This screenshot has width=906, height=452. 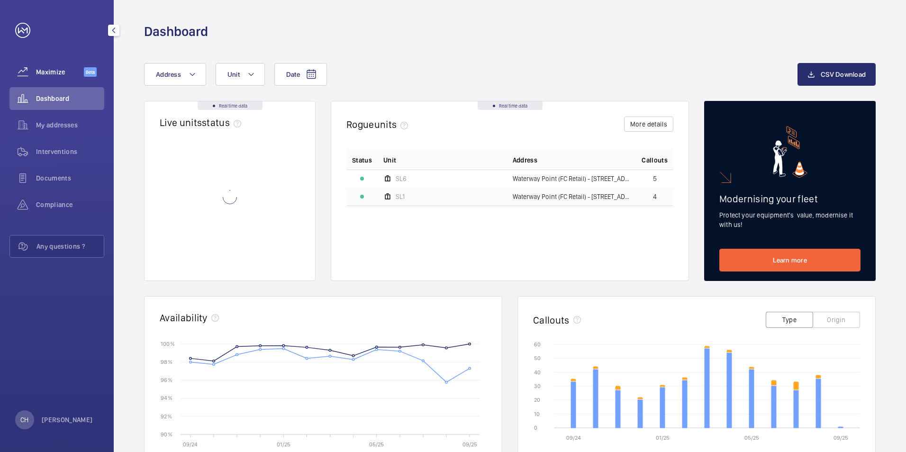 What do you see at coordinates (166, 398) in the screenshot?
I see `text: 94 %` at bounding box center [166, 398].